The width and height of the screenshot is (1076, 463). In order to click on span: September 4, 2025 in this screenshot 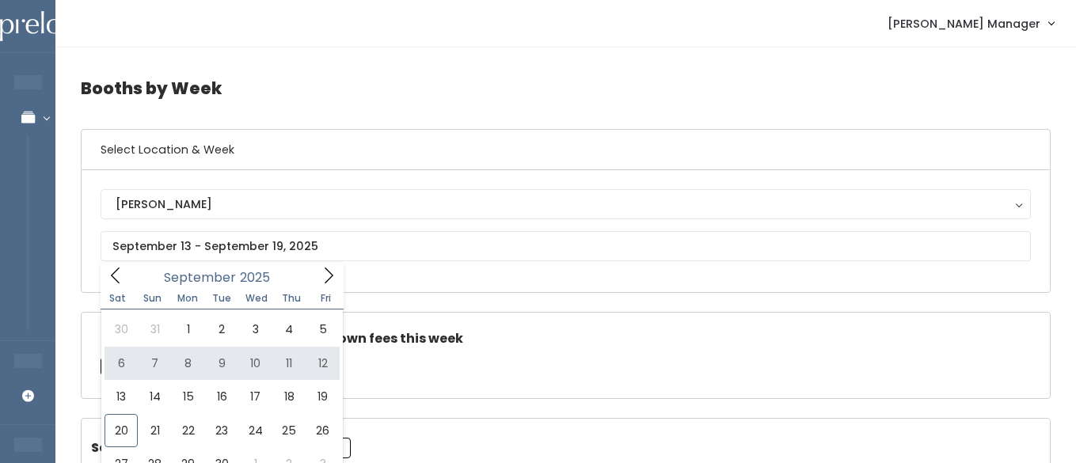, I will do `click(289, 329)`.